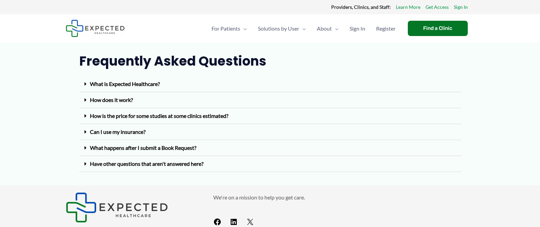  Describe the element at coordinates (386, 29) in the screenshot. I see `a: Register` at that location.